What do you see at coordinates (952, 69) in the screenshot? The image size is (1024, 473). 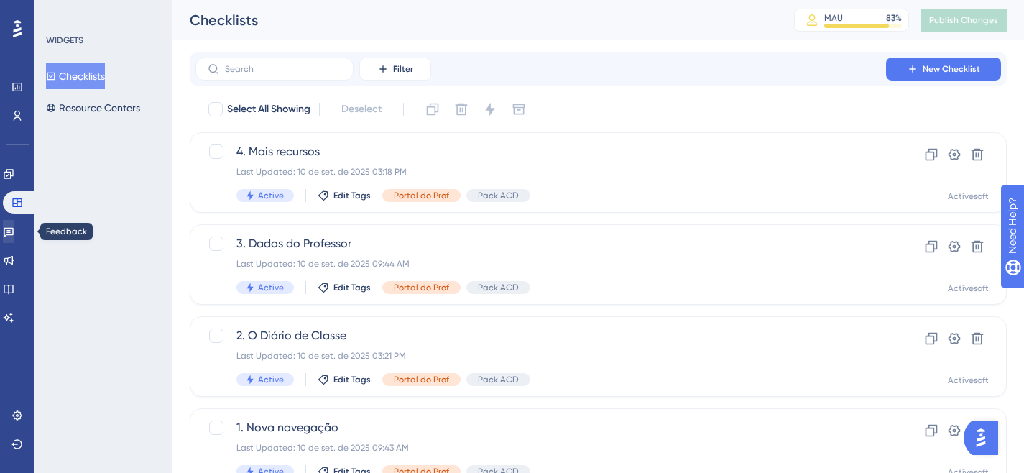 I see `span: New Checklist` at bounding box center [952, 69].